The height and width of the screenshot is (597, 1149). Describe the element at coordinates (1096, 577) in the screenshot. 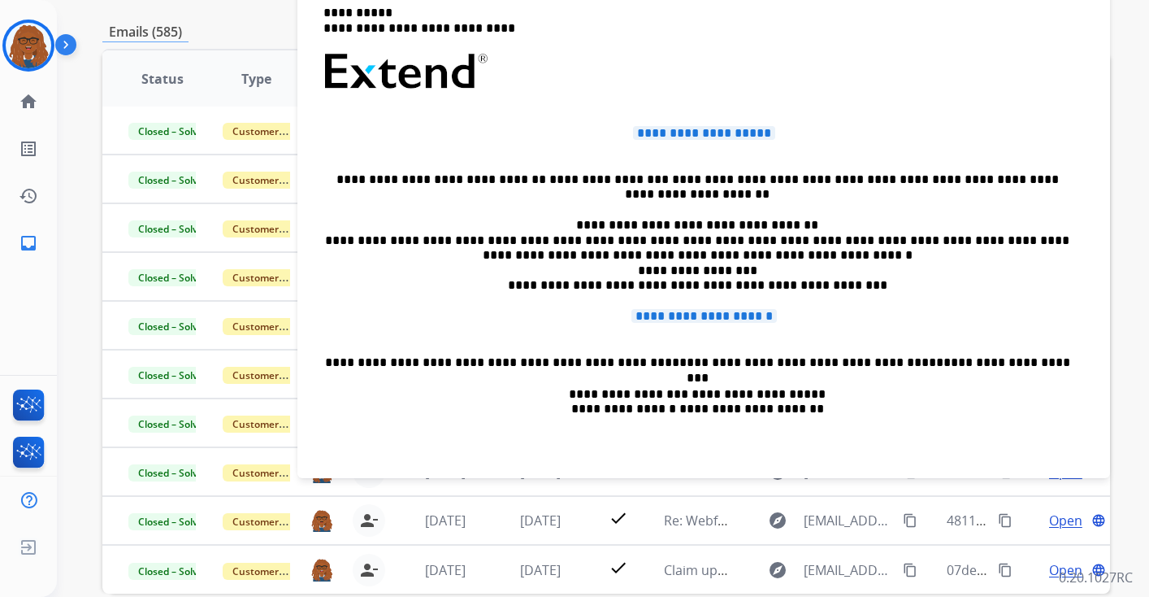

I see `p: 0.20.1027RC` at that location.